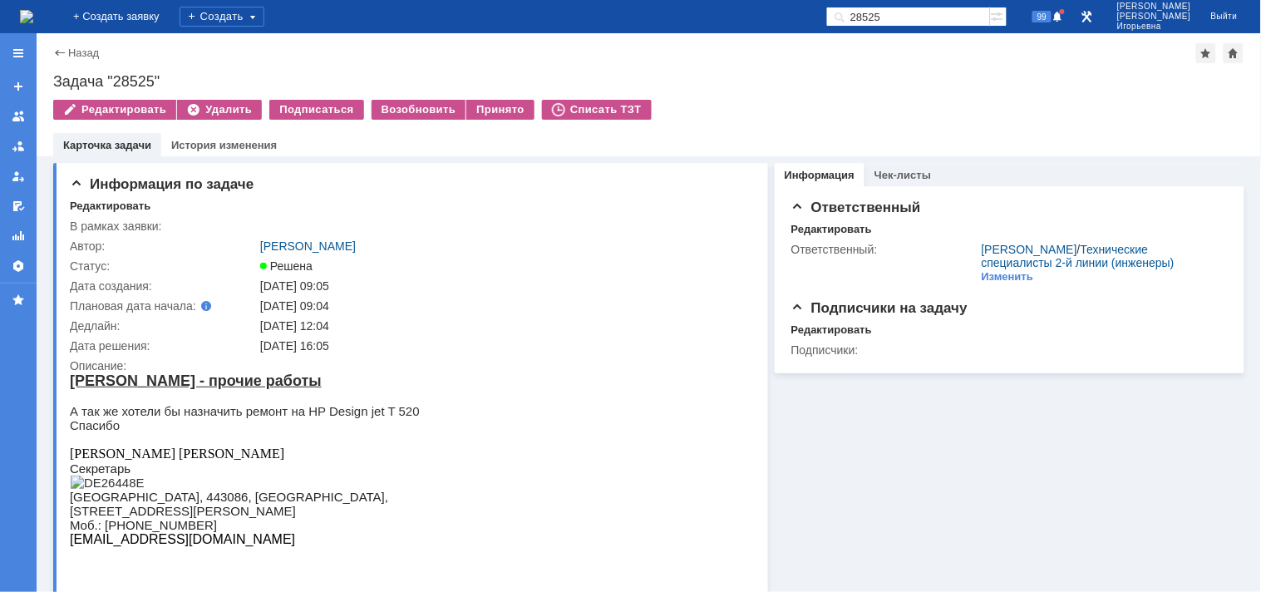 The height and width of the screenshot is (592, 1261). I want to click on div: Описание:, so click(409, 366).